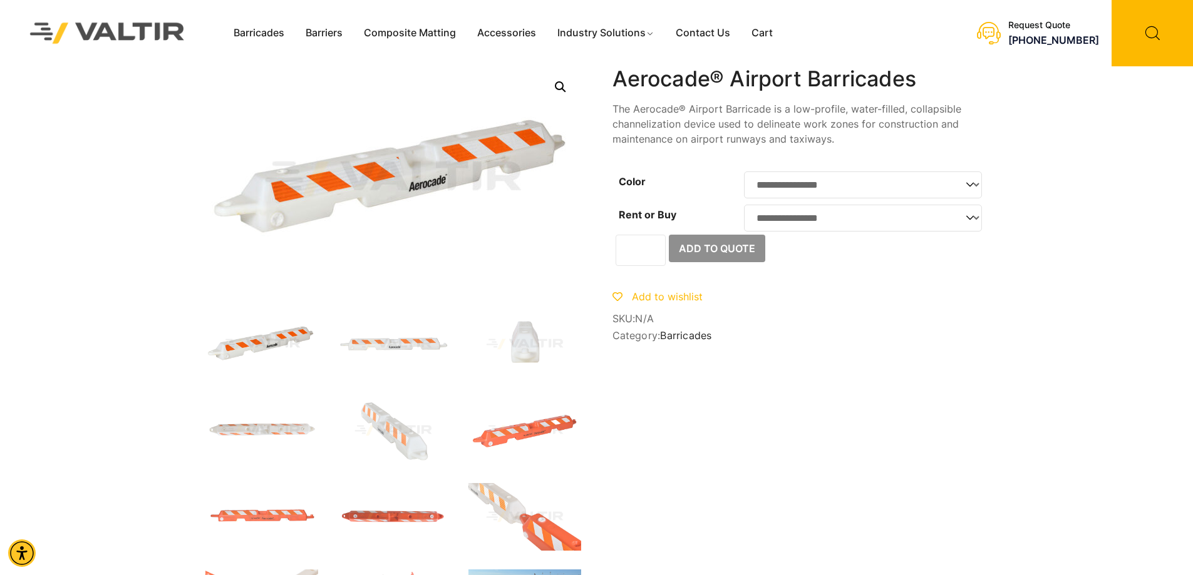  What do you see at coordinates (800, 79) in the screenshot?
I see `h1: Aerocade® Airport Barricades` at bounding box center [800, 79].